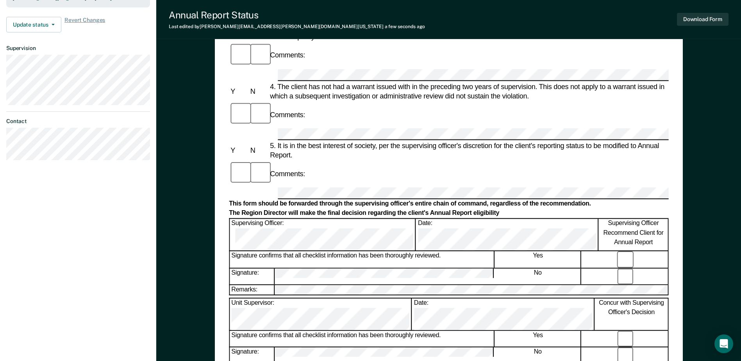 The image size is (741, 361). I want to click on div: Unit Supervisor:, so click(320, 314).